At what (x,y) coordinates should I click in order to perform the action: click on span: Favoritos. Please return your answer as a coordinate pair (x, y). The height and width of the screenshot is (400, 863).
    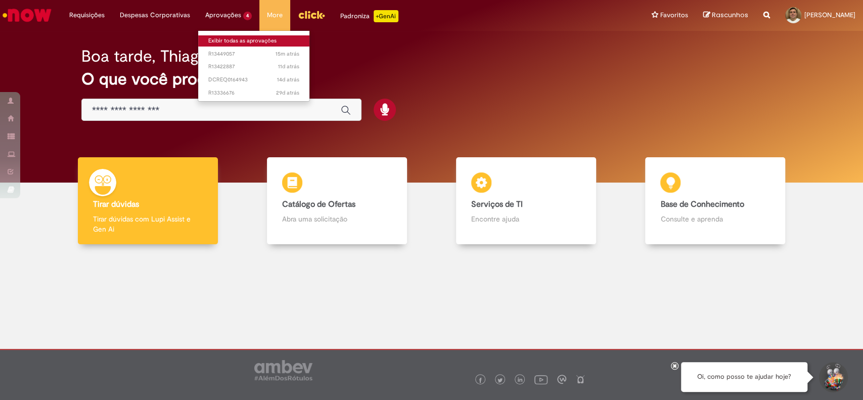
    Looking at the image, I should click on (674, 15).